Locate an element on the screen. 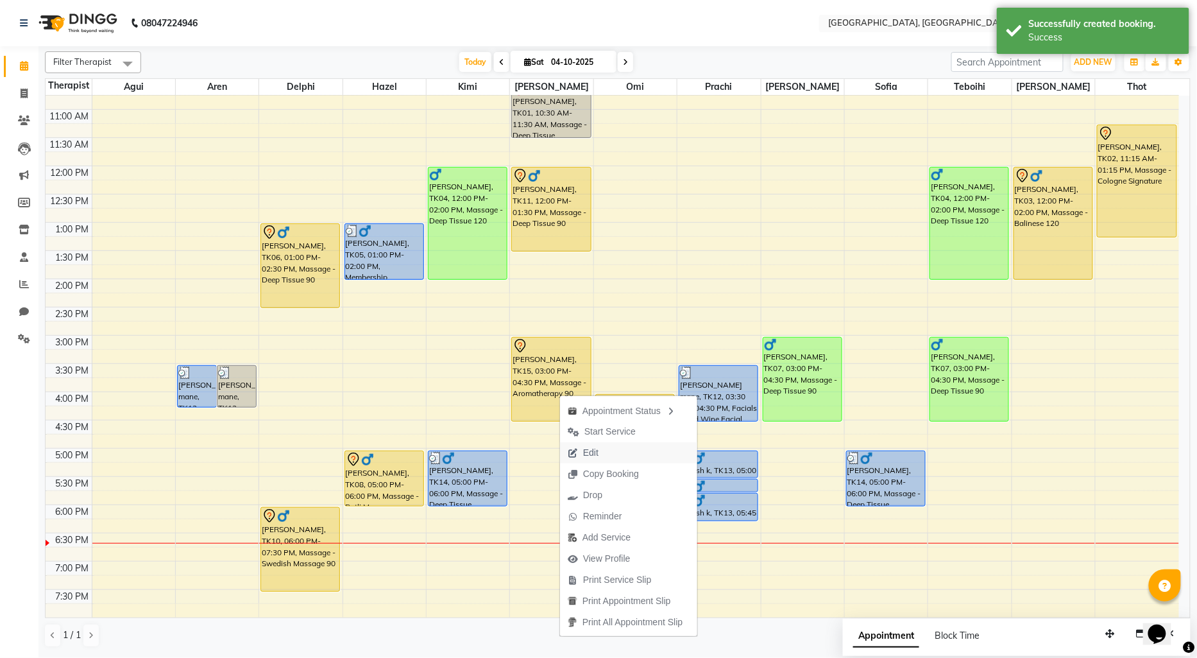 The width and height of the screenshot is (1197, 658). span: Filter Therapist is located at coordinates (82, 62).